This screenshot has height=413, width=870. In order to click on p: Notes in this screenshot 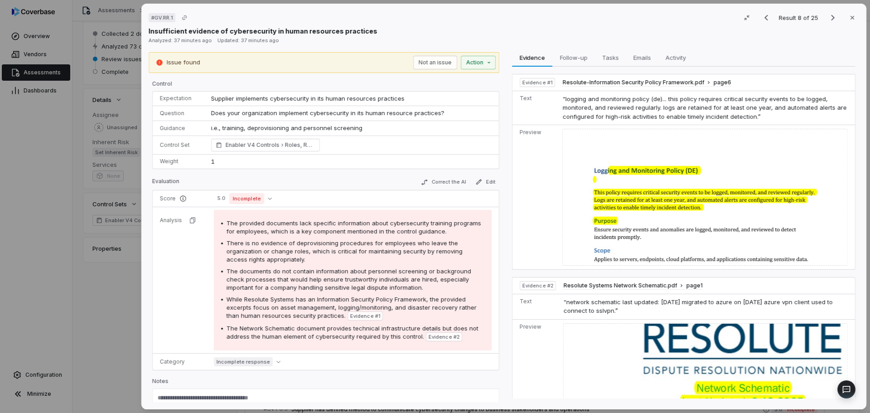, I will do `click(326, 383)`.